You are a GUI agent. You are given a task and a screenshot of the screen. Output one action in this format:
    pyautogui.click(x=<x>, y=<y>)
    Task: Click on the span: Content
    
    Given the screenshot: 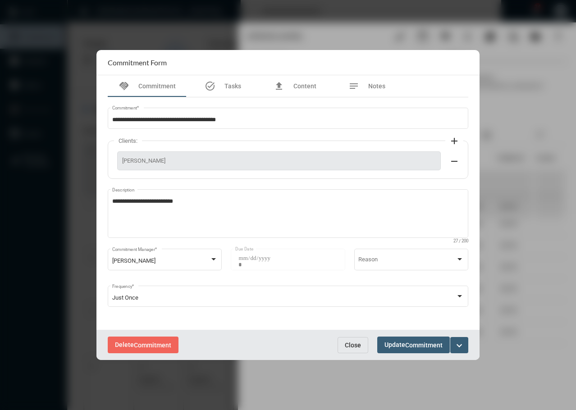 What is the action you would take?
    pyautogui.click(x=305, y=86)
    